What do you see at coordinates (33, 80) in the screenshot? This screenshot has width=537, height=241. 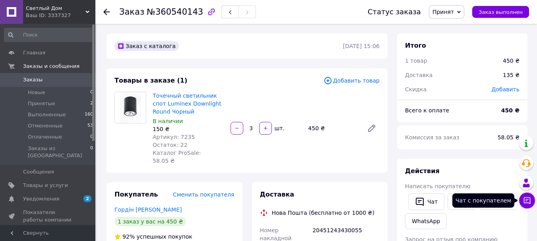 I see `span: Заказы` at bounding box center [33, 80].